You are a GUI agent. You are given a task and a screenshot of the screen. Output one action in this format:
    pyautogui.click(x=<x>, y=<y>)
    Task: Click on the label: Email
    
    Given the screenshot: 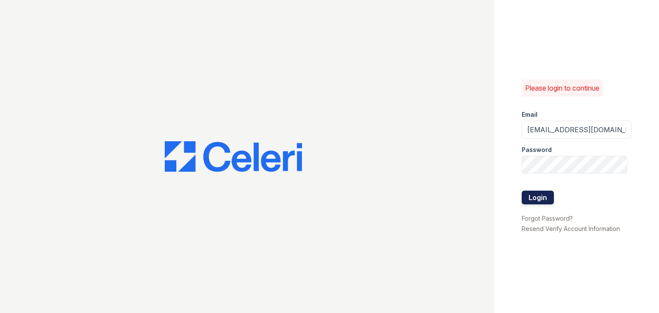 What is the action you would take?
    pyautogui.click(x=529, y=115)
    